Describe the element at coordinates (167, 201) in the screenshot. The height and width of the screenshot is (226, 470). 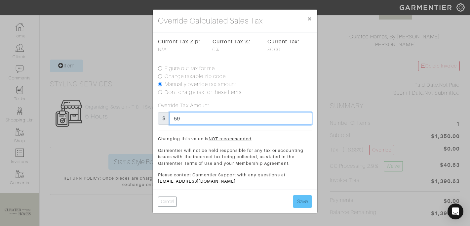
I see `button: Cancel` at that location.